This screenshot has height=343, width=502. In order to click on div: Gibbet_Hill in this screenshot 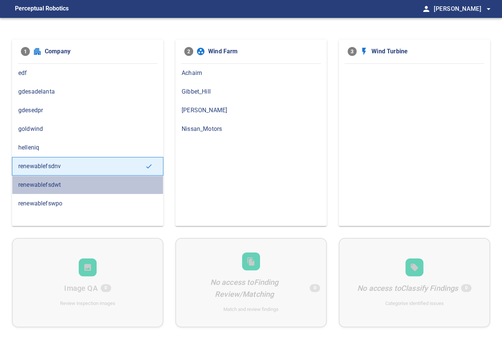, I will do `click(251, 92)`.